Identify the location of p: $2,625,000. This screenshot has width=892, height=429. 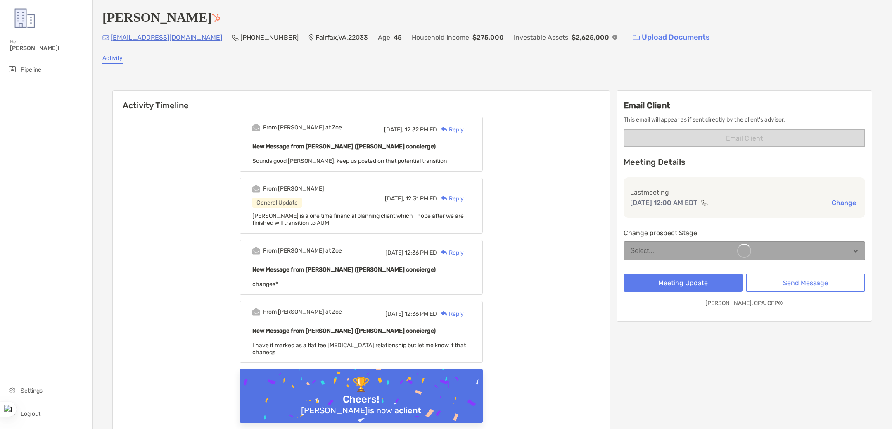
(590, 37).